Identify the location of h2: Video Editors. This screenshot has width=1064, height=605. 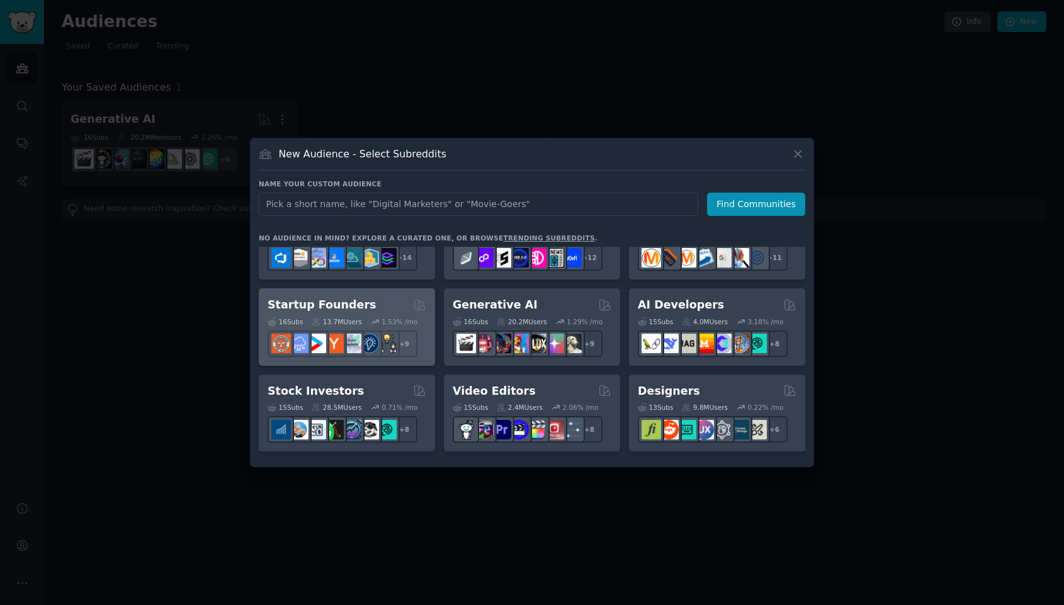
(494, 391).